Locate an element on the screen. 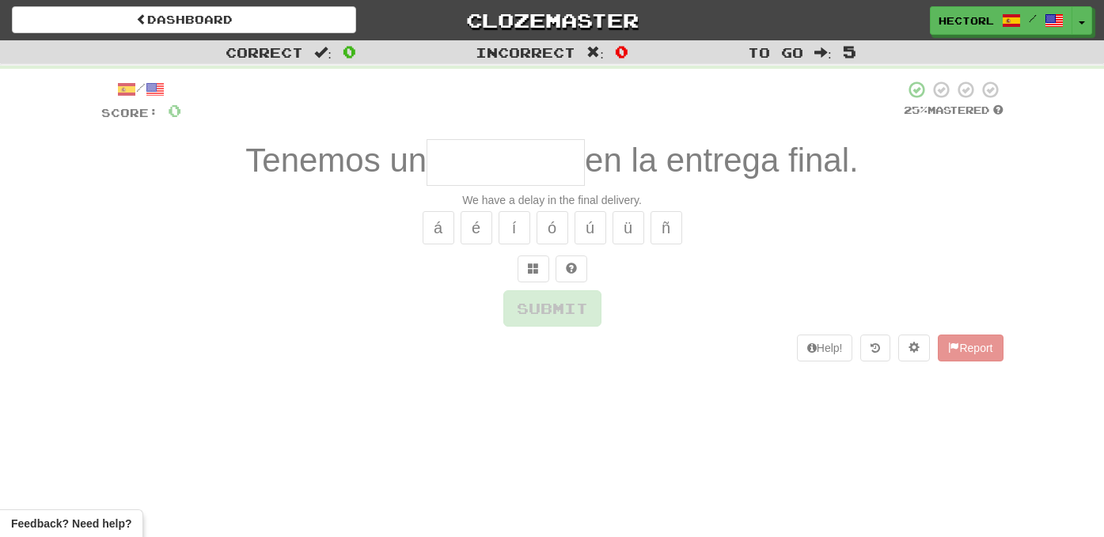 Image resolution: width=1104 pixels, height=537 pixels. div: Mastered is located at coordinates (953, 111).